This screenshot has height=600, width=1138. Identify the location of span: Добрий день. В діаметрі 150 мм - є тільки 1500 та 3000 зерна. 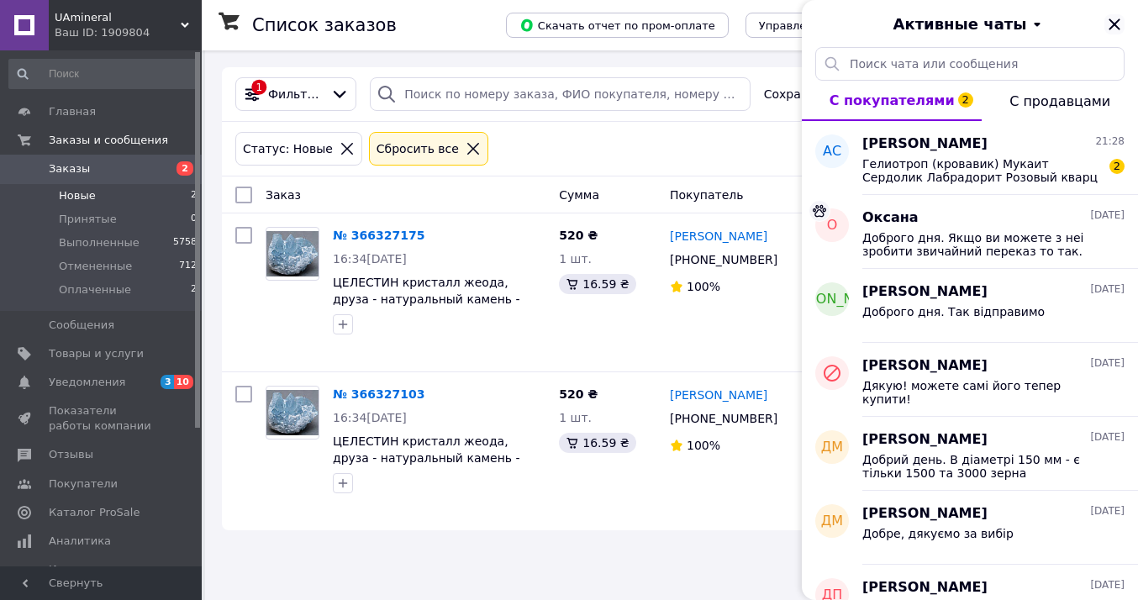
(981, 466).